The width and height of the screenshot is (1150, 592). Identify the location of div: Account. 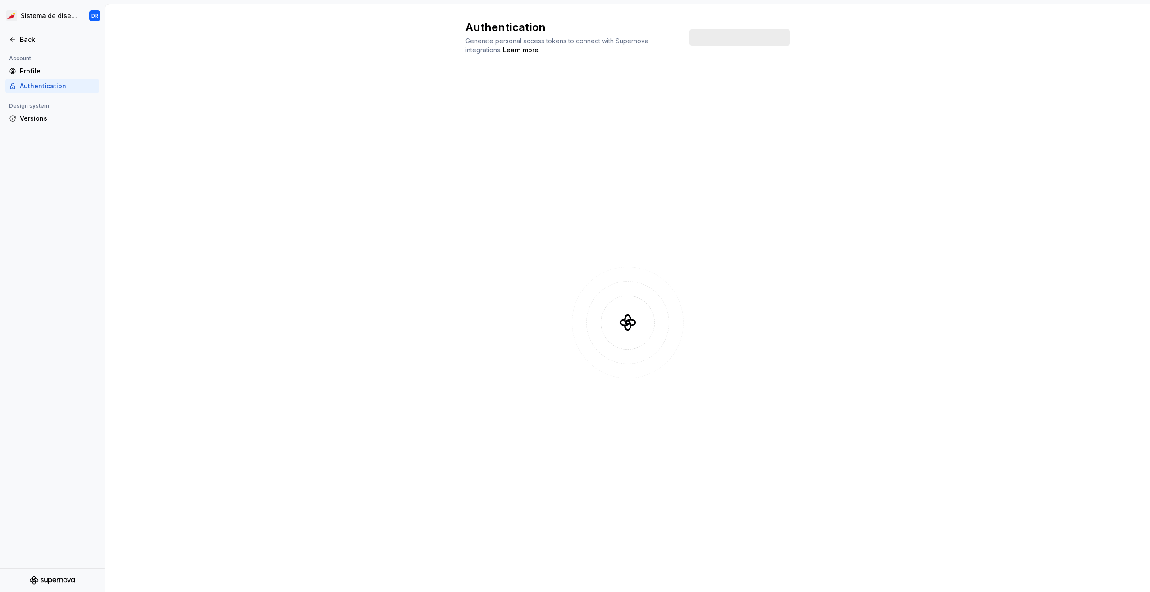
(20, 59).